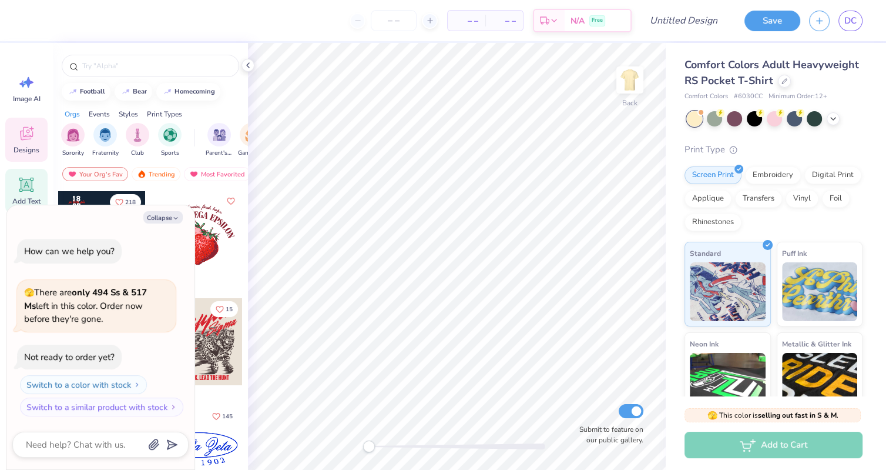 Image resolution: width=886 pixels, height=470 pixels. I want to click on a: DC, so click(851, 21).